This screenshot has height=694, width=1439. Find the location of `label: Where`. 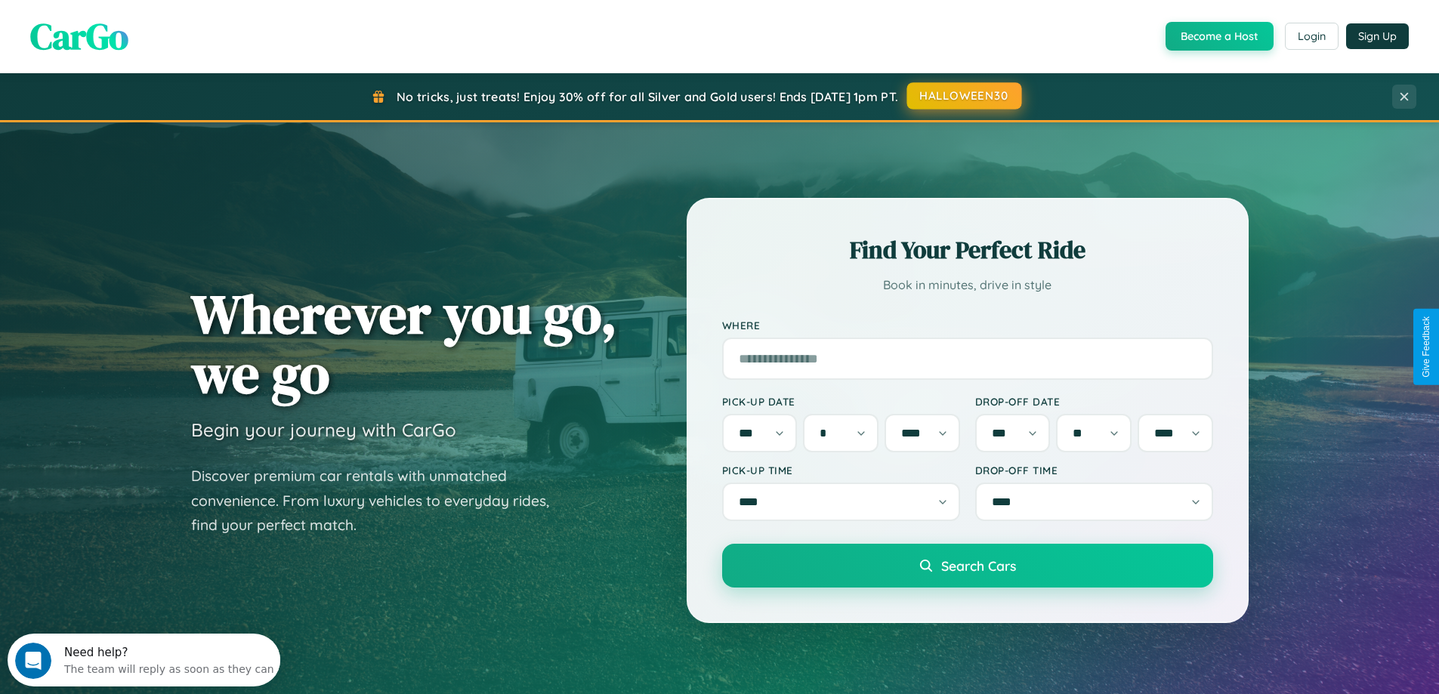

label: Where is located at coordinates (967, 325).